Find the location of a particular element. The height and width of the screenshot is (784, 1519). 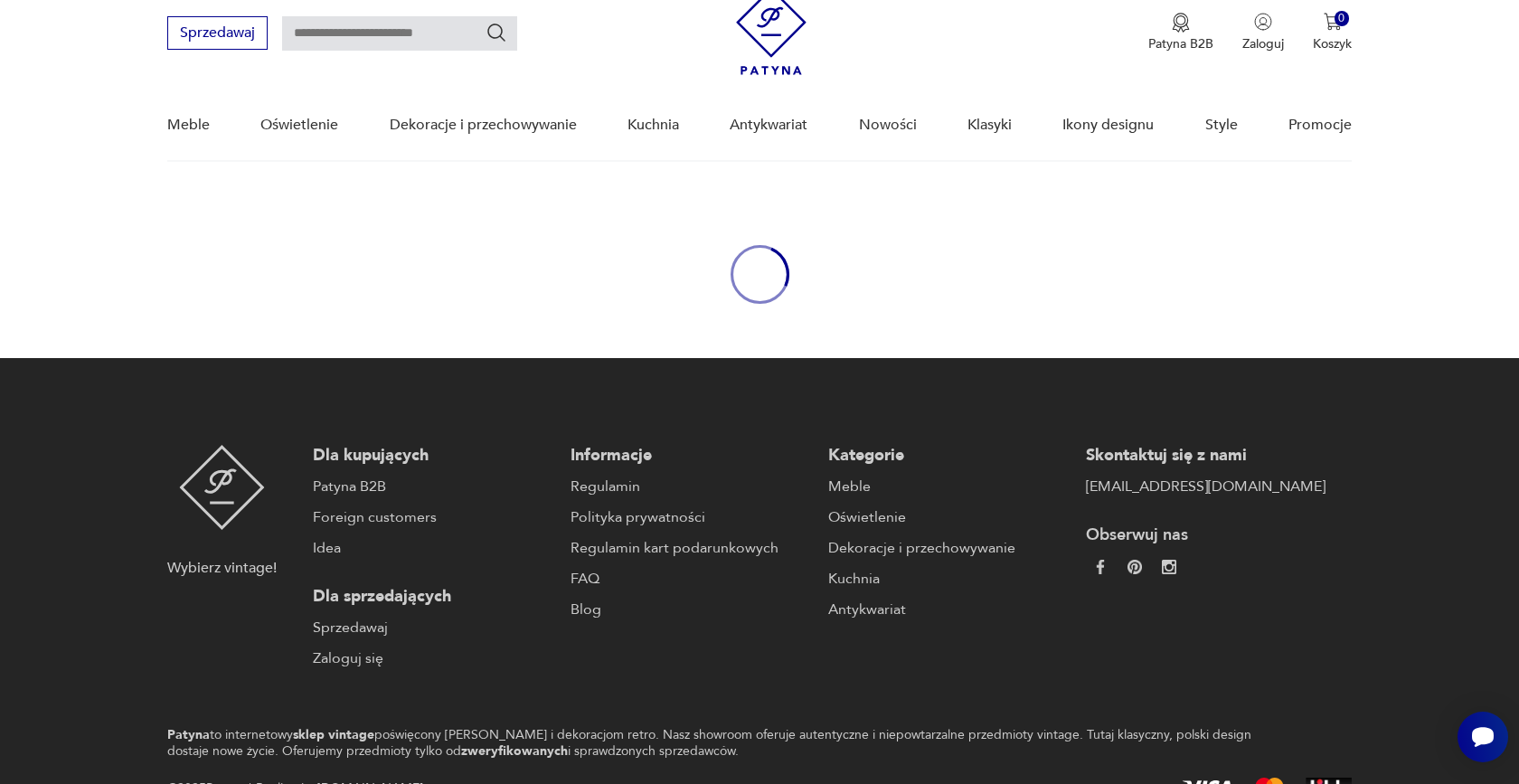

img: 37d27d81a828e637adc9f9cb2e3d3a8a.webp is located at coordinates (1135, 567).